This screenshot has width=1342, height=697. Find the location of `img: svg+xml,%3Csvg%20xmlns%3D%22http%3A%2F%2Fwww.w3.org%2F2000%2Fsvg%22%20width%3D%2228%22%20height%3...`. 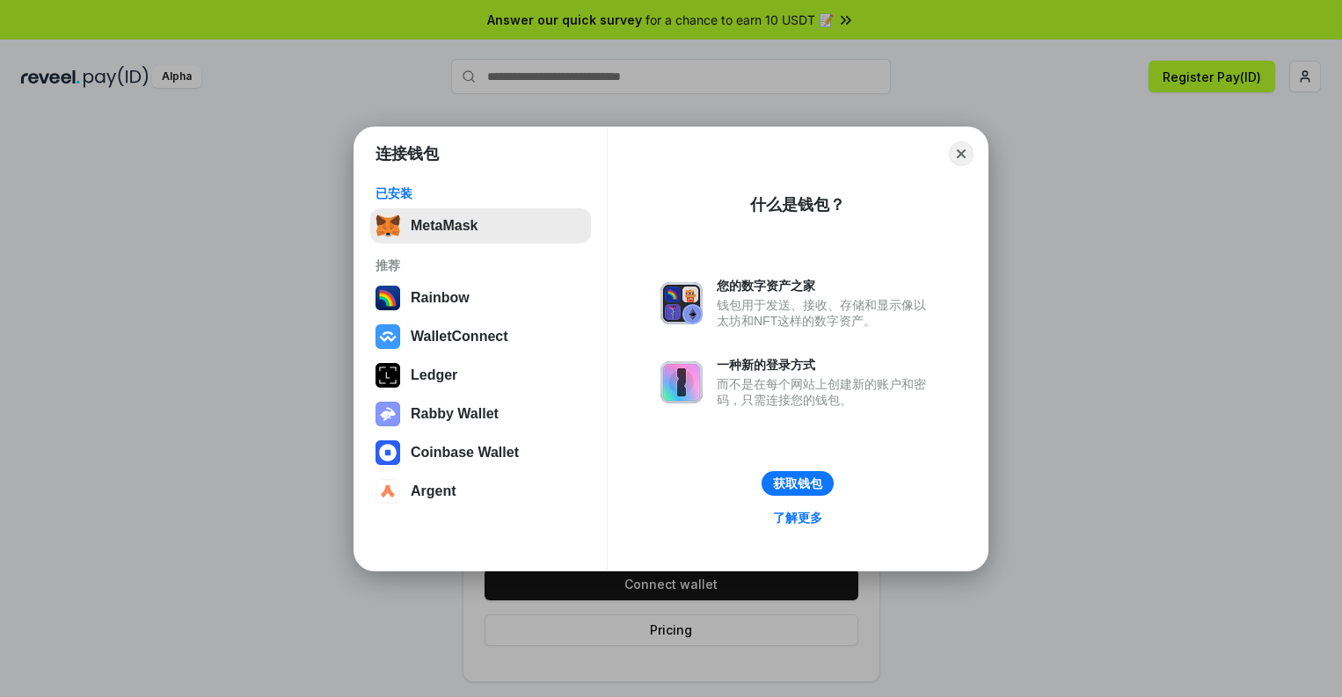

img: svg+xml,%3Csvg%20xmlns%3D%22http%3A%2F%2Fwww.w3.org%2F2000%2Fsvg%22%20width%3D%2228%22%20height%3... is located at coordinates (388, 375).